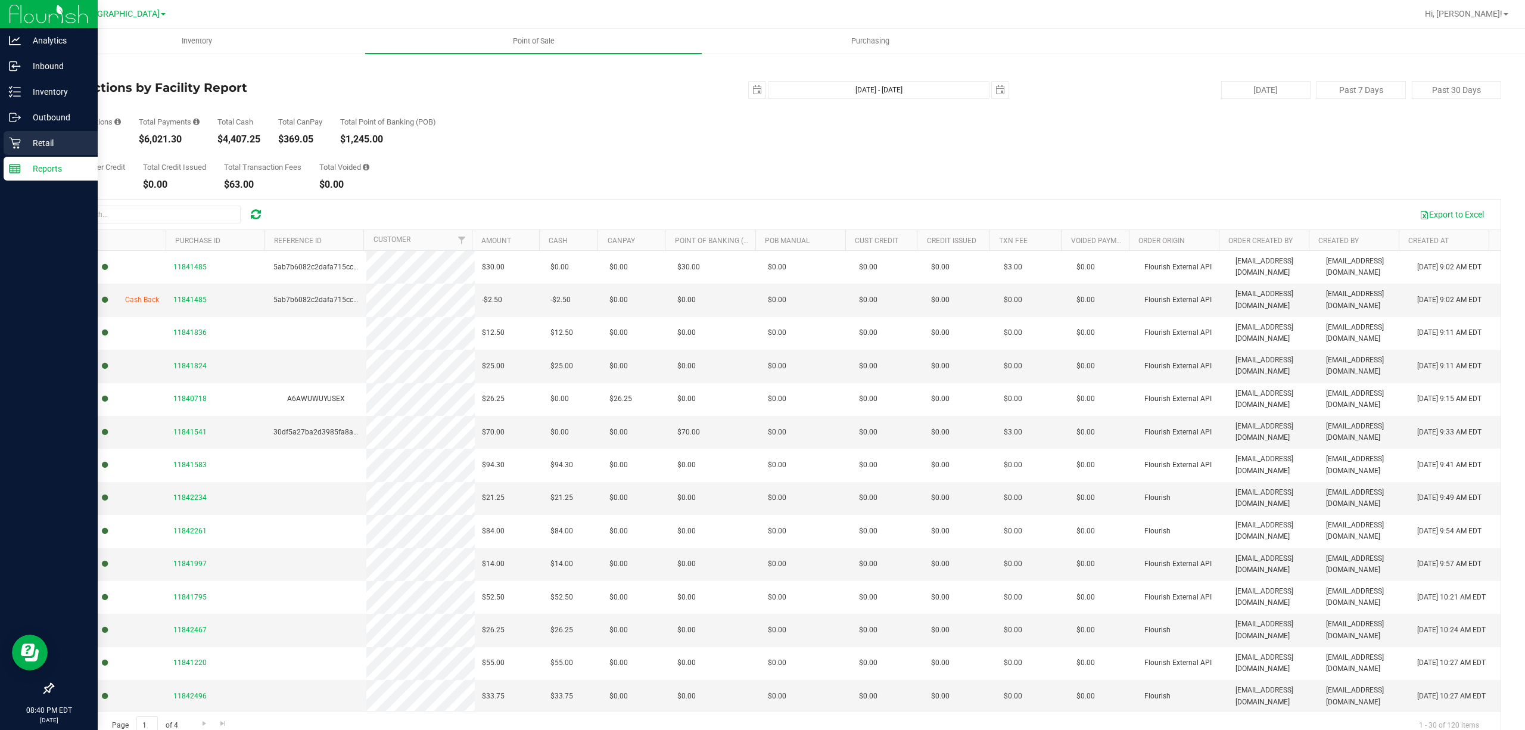  What do you see at coordinates (496, 241) in the screenshot?
I see `a: Amount` at bounding box center [496, 241].